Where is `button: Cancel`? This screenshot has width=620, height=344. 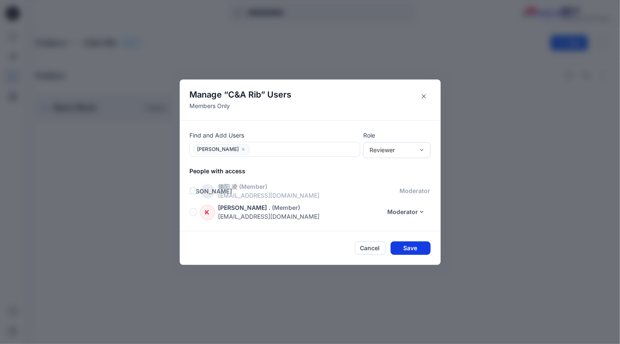
button: Cancel is located at coordinates (370, 248).